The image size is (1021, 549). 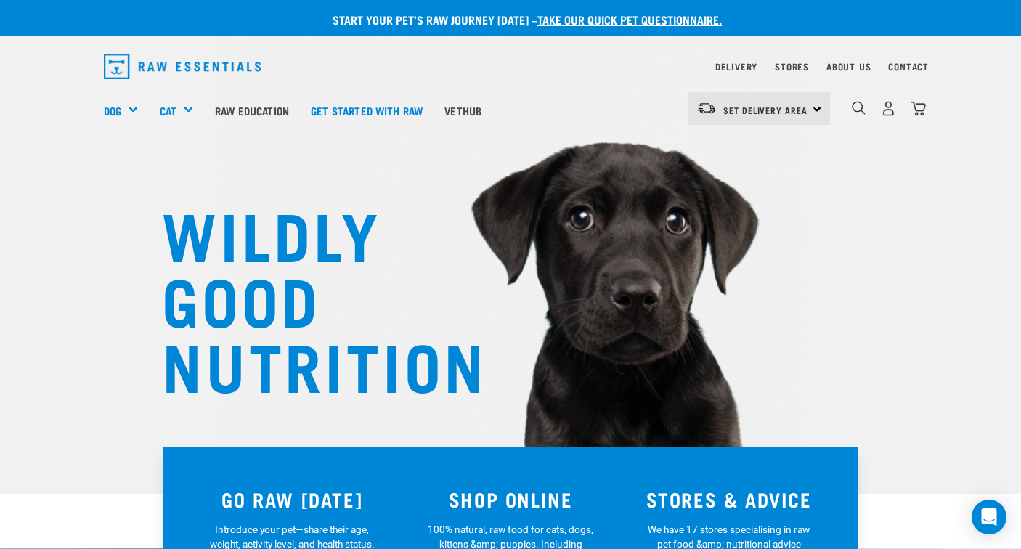 What do you see at coordinates (728, 499) in the screenshot?
I see `h3: STORES & ADVICE` at bounding box center [728, 499].